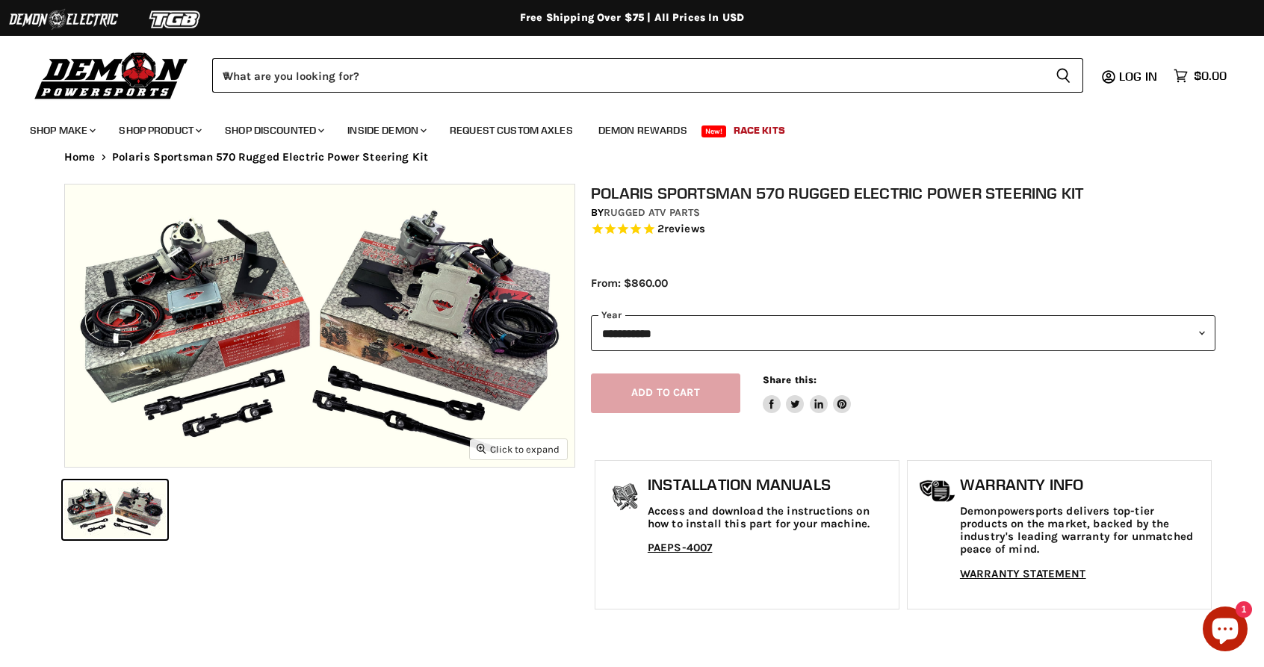 The height and width of the screenshot is (667, 1264). What do you see at coordinates (115, 509) in the screenshot?
I see `button: IMAGE thumbnail` at bounding box center [115, 509].